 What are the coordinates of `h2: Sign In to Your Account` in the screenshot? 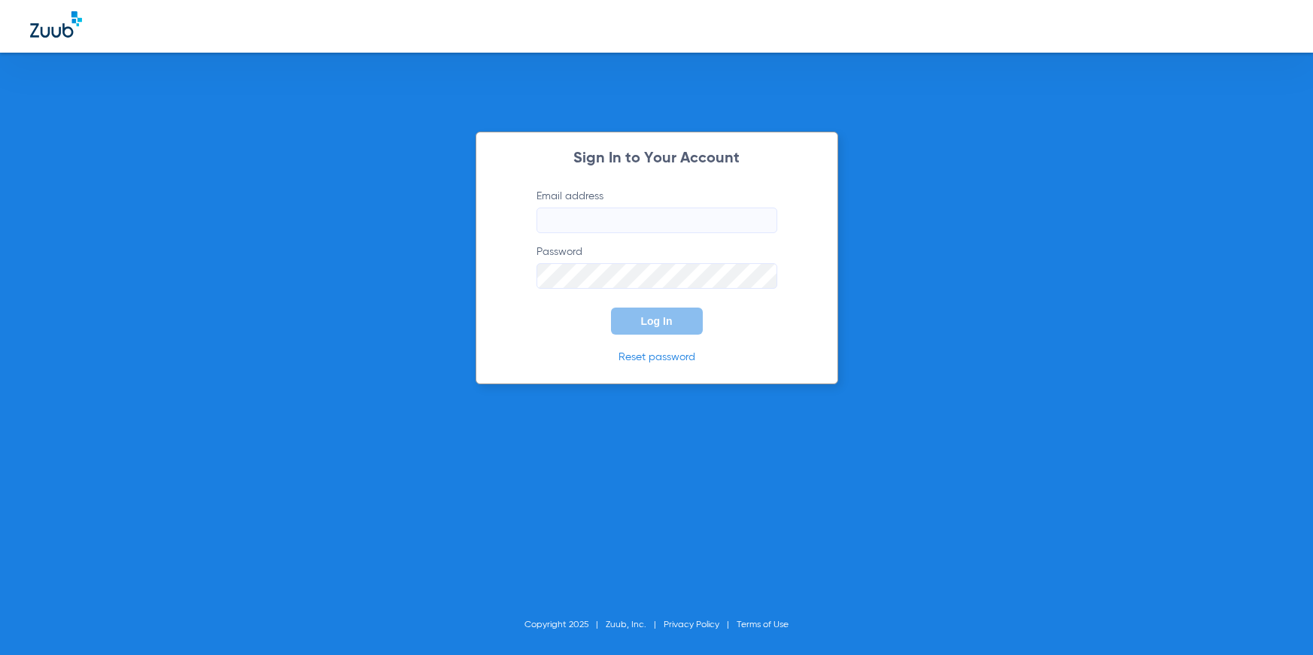 It's located at (657, 159).